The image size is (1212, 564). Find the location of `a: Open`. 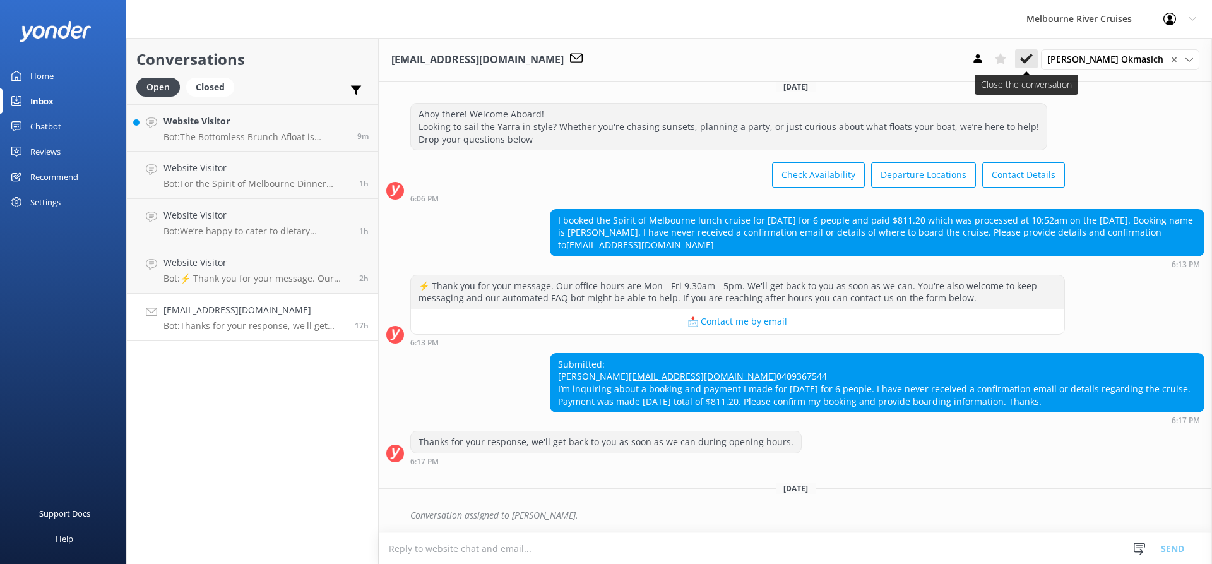

a: Open is located at coordinates (161, 86).